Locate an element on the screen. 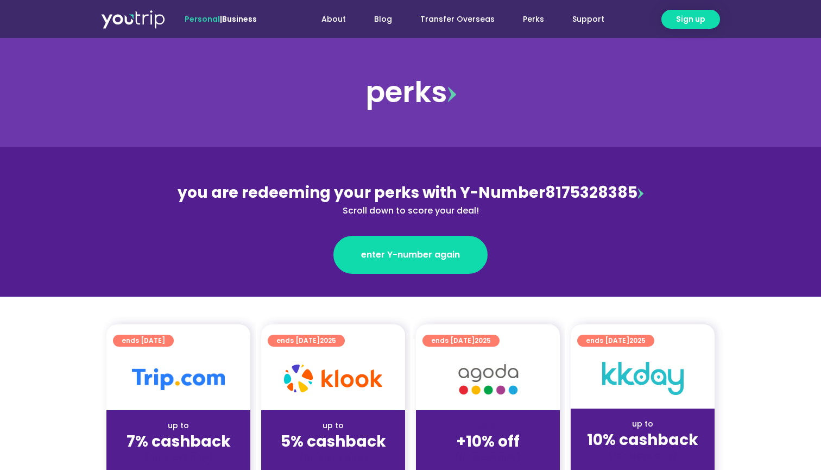 The image size is (821, 470). a: Sign up is located at coordinates (691, 19).